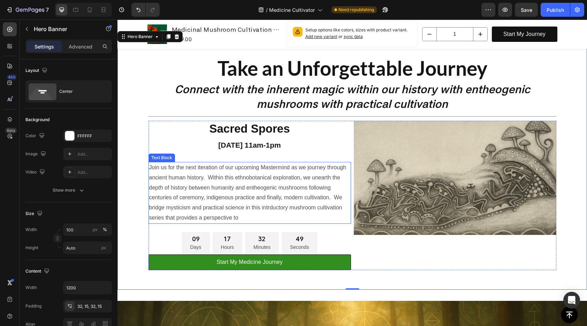  What do you see at coordinates (555, 10) in the screenshot?
I see `button: Publish` at bounding box center [555, 10].